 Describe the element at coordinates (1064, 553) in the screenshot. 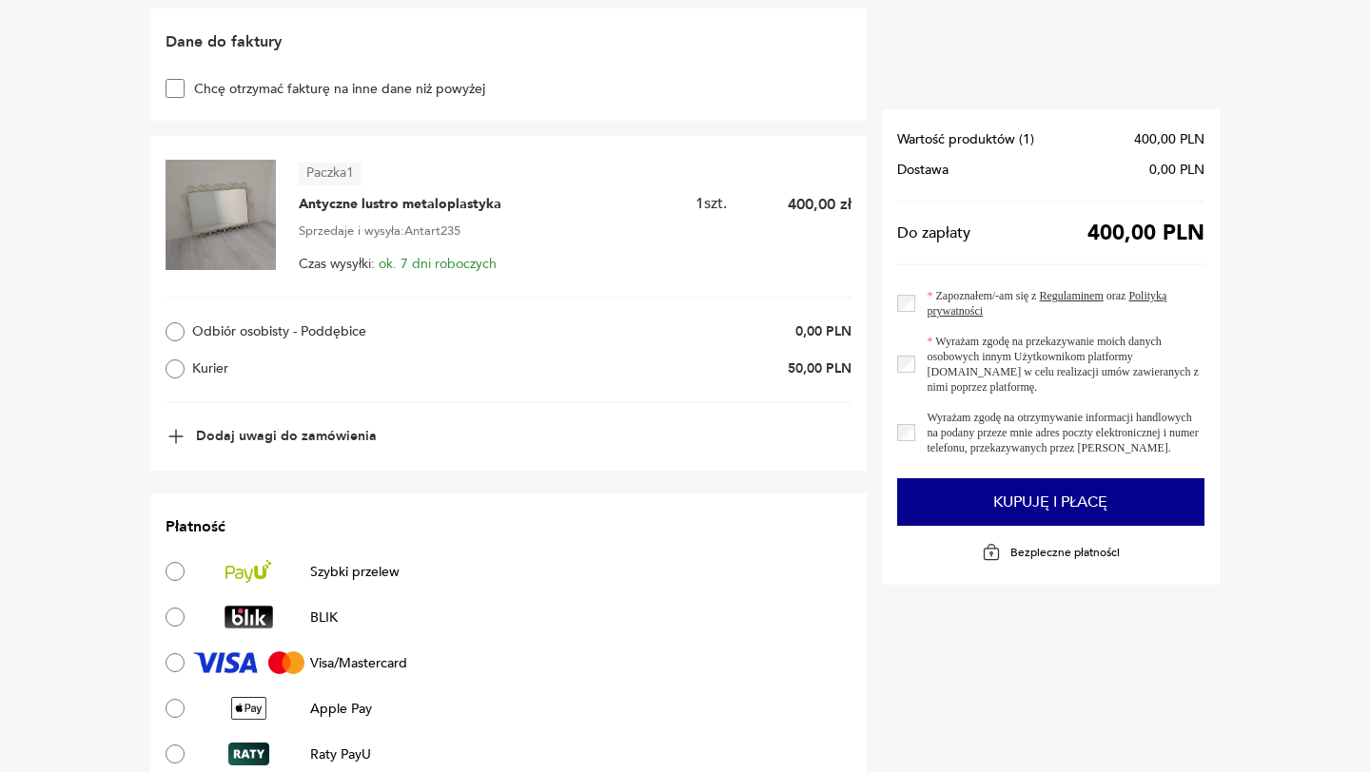

I see `p: Bezpieczne płatności` at that location.